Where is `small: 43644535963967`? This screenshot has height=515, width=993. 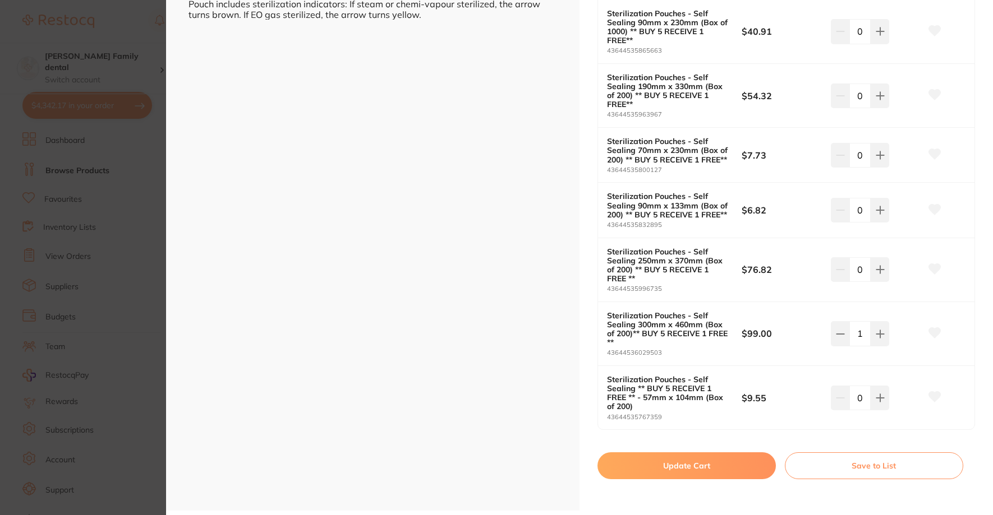
small: 43644535963967 is located at coordinates (674, 114).